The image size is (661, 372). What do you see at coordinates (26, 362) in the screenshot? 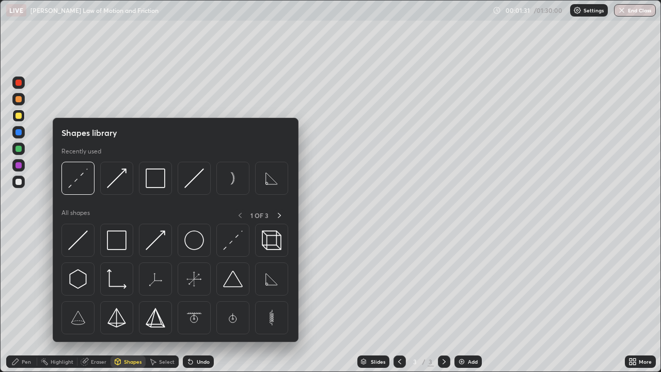
I see `div: Pen` at bounding box center [26, 362].